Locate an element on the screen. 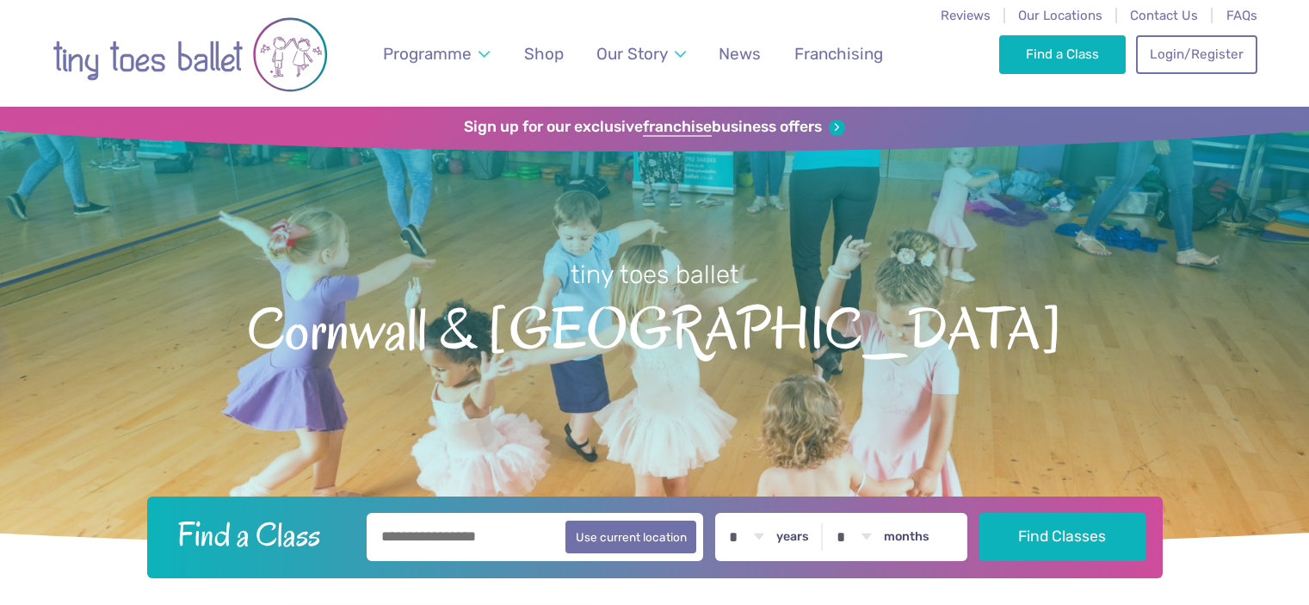 Image resolution: width=1309 pixels, height=605 pixels. a: Find a Class is located at coordinates (1062, 54).